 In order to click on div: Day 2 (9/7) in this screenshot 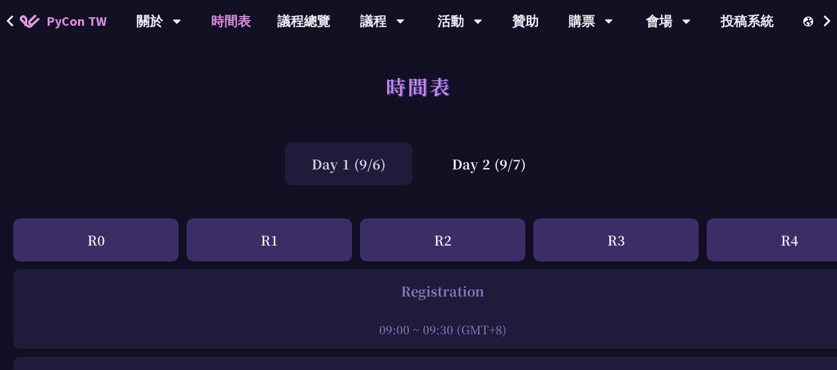, I will do `click(489, 163)`.